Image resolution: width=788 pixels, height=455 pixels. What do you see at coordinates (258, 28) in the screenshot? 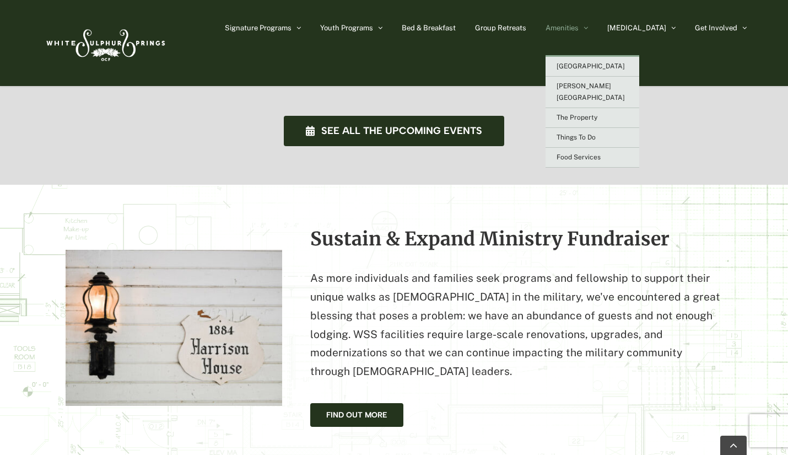
I see `span: Signature Programs` at bounding box center [258, 28].